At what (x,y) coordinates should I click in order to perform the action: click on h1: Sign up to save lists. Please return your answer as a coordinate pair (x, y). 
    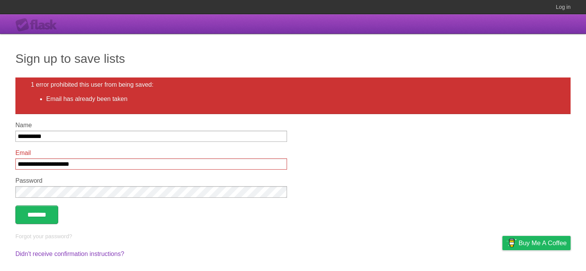
    Looking at the image, I should click on (293, 59).